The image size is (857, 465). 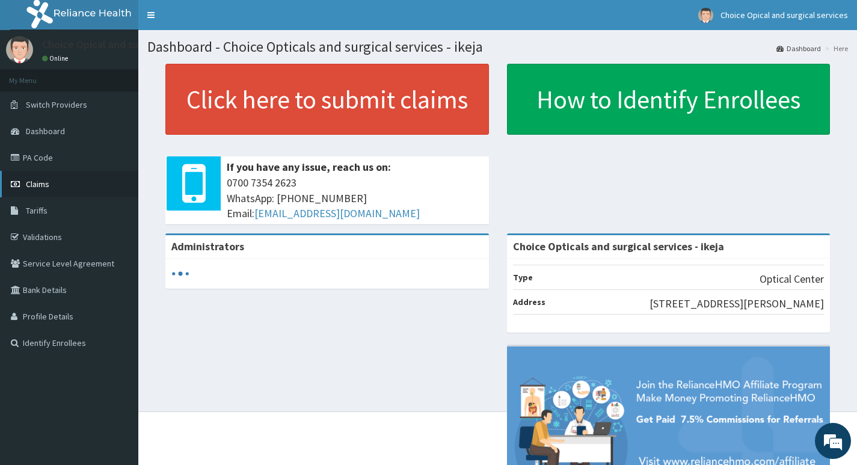 I want to click on span: Switch Providers, so click(x=57, y=105).